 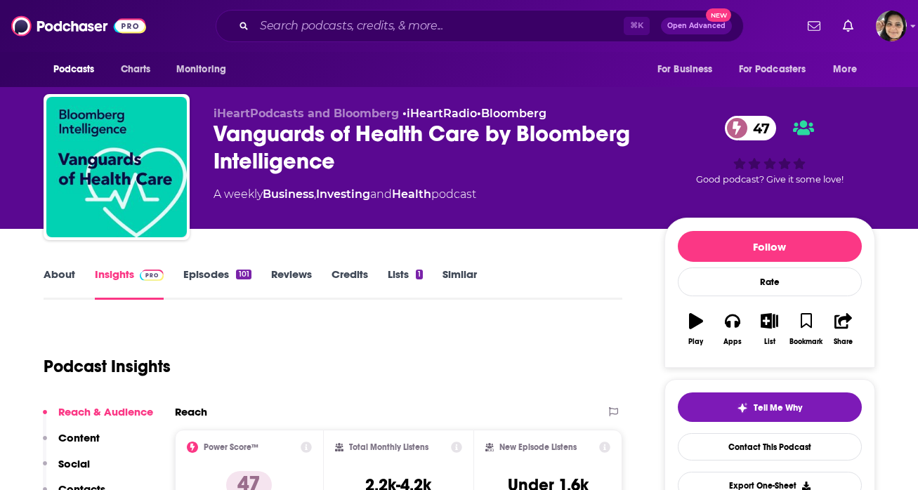 I want to click on span: and, so click(x=381, y=194).